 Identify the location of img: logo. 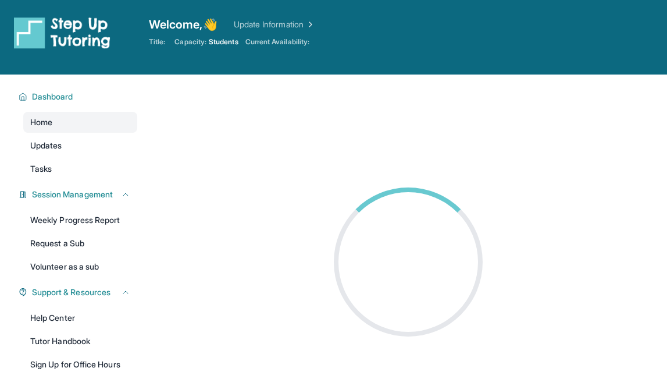
(62, 33).